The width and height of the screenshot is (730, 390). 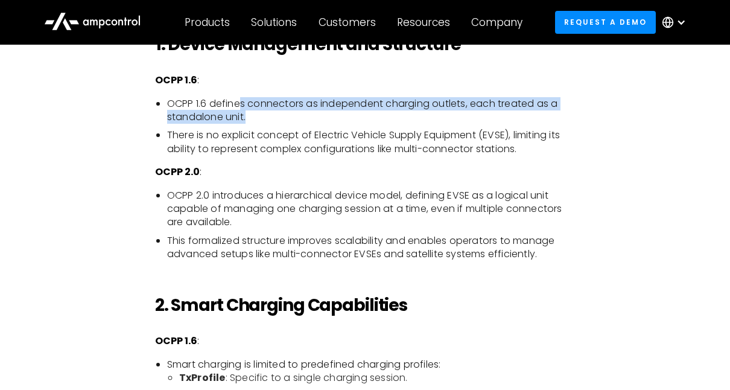 What do you see at coordinates (274, 22) in the screenshot?
I see `div: Solutions` at bounding box center [274, 22].